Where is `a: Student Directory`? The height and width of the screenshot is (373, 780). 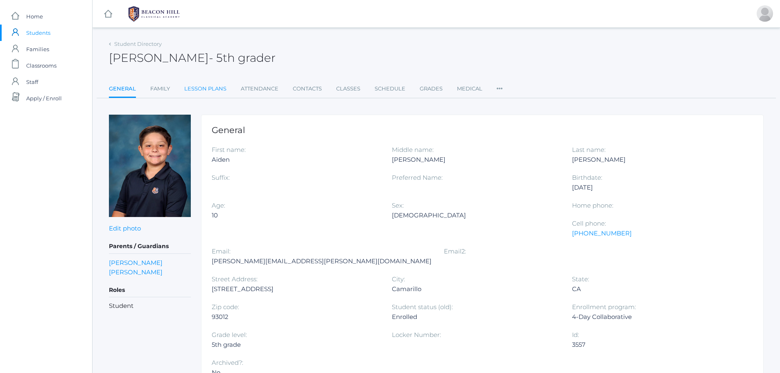
a: Student Directory is located at coordinates (138, 44).